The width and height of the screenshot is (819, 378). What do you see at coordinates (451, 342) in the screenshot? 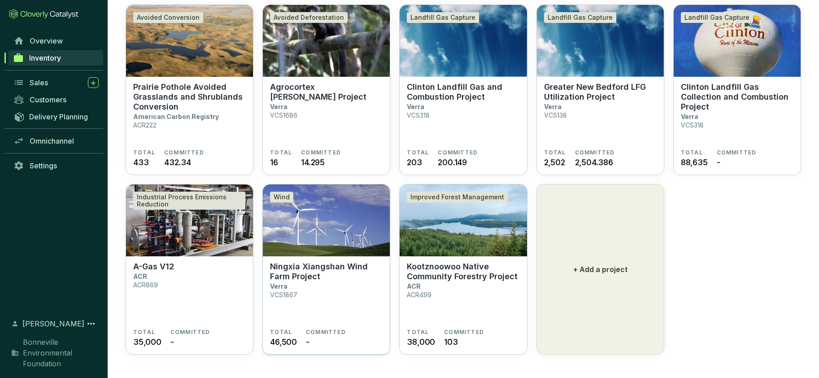
I see `span: 103` at bounding box center [451, 342].